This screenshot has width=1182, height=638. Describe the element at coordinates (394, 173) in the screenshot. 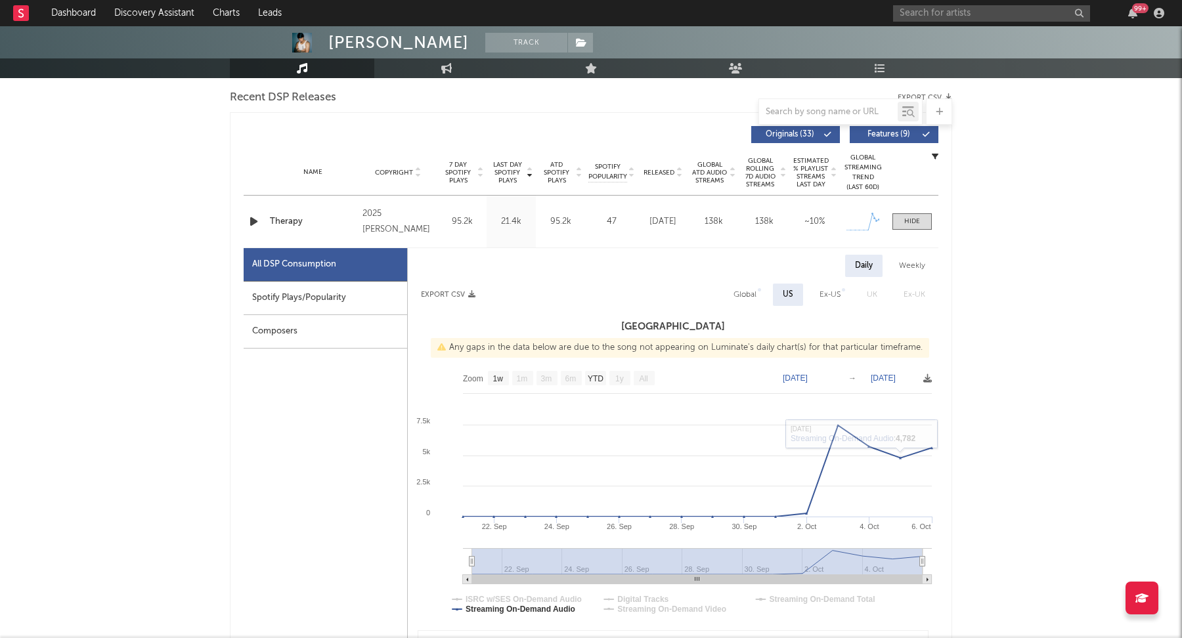

I see `span: Copyright` at that location.